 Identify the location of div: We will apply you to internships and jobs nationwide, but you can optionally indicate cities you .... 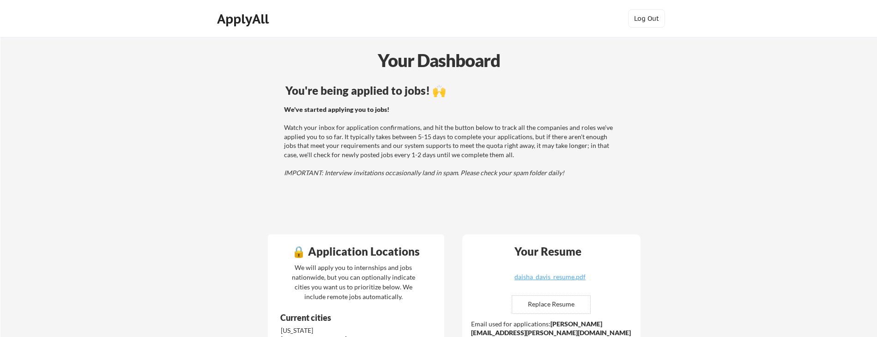
(353, 282).